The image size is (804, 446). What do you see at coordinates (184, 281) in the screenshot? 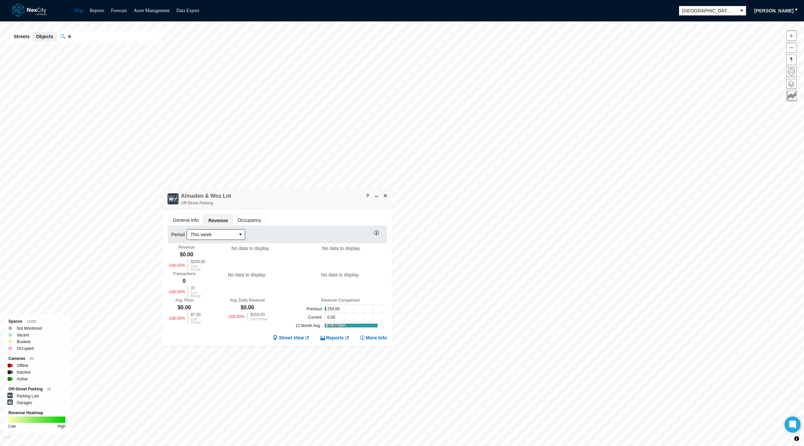
I see `div: 0` at bounding box center [184, 281].